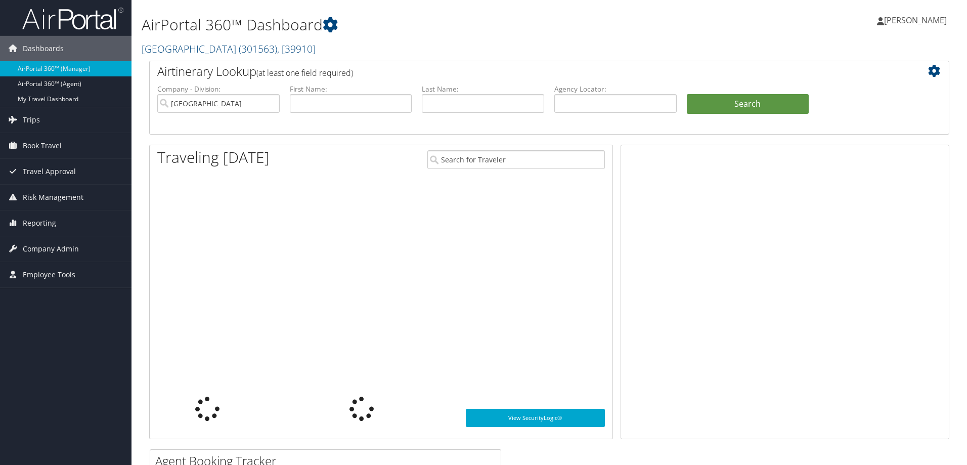 The width and height of the screenshot is (967, 465). What do you see at coordinates (53, 197) in the screenshot?
I see `span: Risk Management` at bounding box center [53, 197].